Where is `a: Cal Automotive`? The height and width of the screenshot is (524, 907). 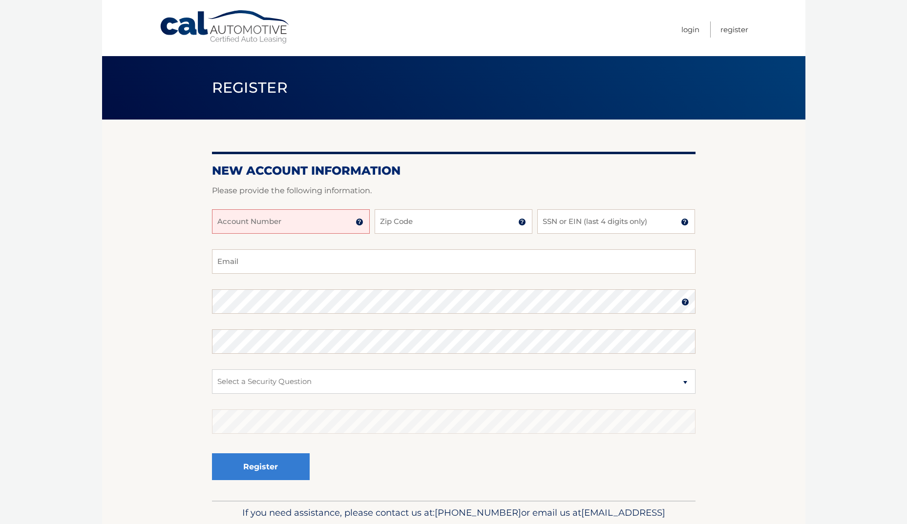 a: Cal Automotive is located at coordinates (225, 27).